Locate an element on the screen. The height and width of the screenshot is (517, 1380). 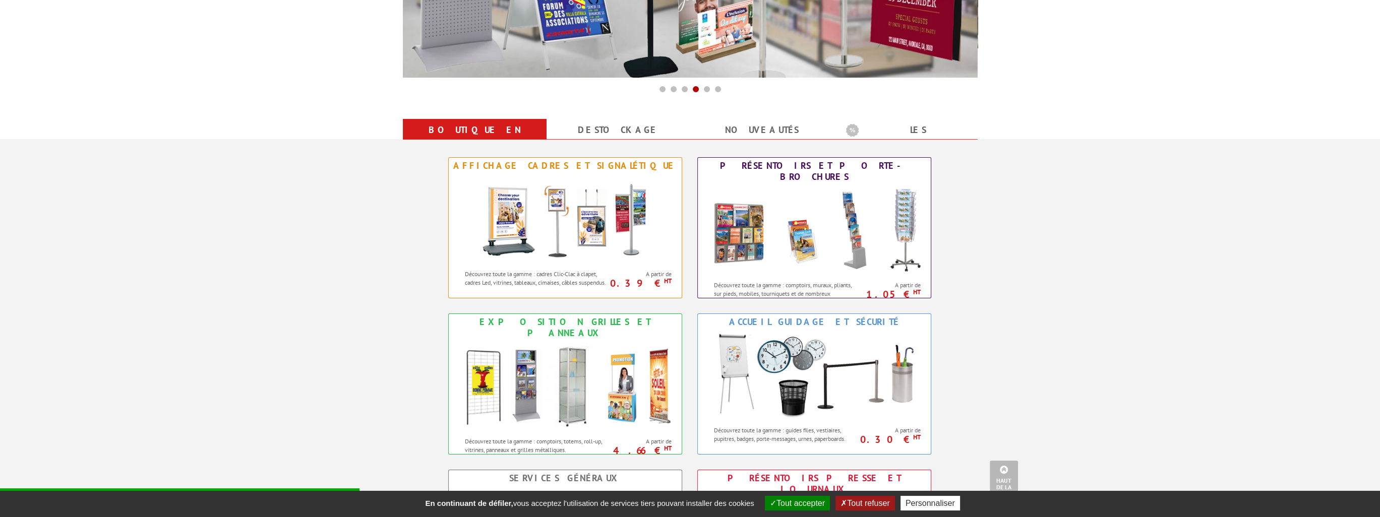
img: Accueil Guidage et Sécurité is located at coordinates (814, 376).